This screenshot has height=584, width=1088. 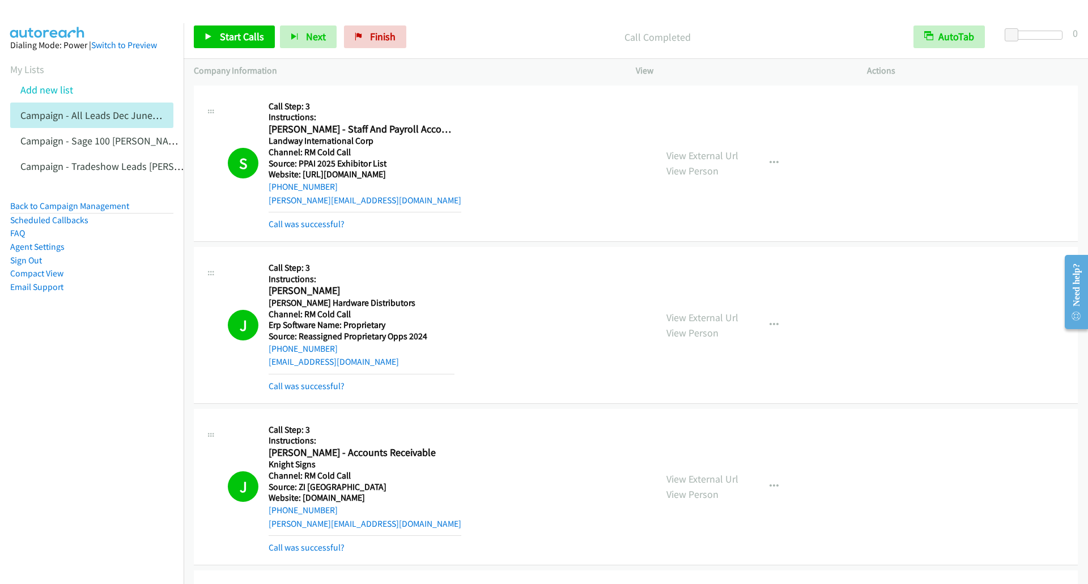 I want to click on a: Back to Campaign Management, so click(x=70, y=206).